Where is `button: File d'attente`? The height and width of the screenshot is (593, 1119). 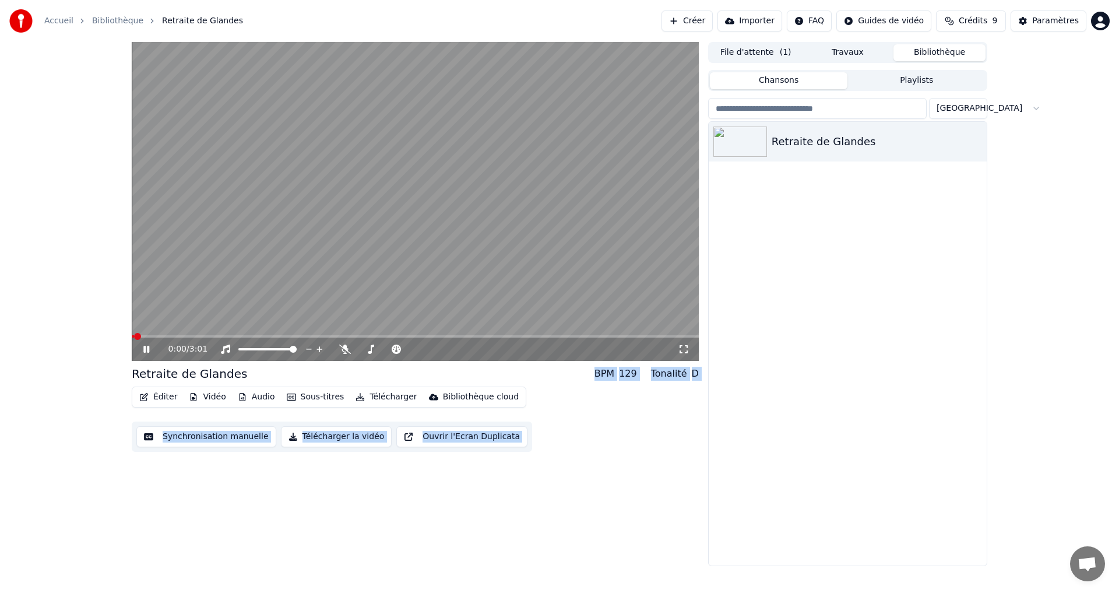 button: File d'attente is located at coordinates (756, 52).